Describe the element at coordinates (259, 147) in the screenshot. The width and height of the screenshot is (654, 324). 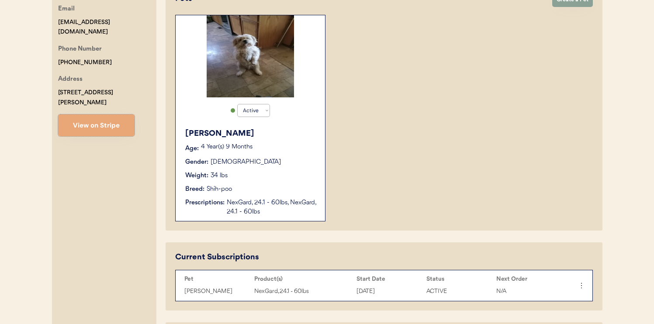
I see `p: 4 Year(s) 9 Months` at that location.